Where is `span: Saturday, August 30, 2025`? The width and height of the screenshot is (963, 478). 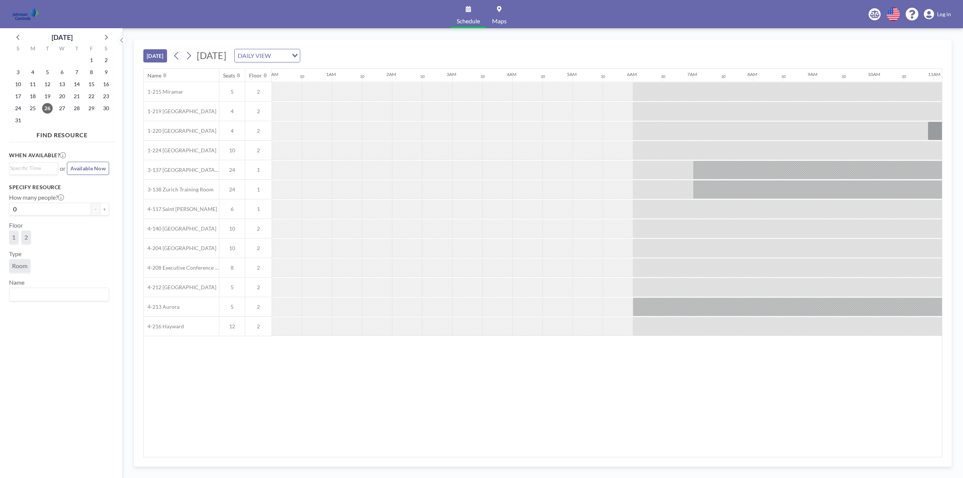 span: Saturday, August 30, 2025 is located at coordinates (106, 108).